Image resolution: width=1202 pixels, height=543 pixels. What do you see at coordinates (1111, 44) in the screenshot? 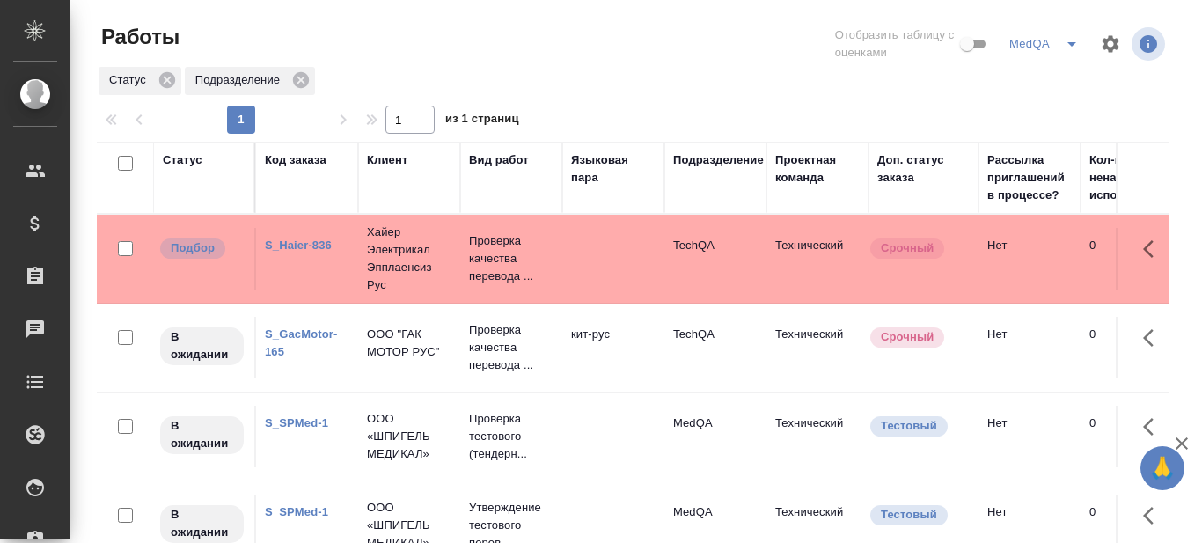
I see `span: Настроить таблицу` at bounding box center [1111, 44].